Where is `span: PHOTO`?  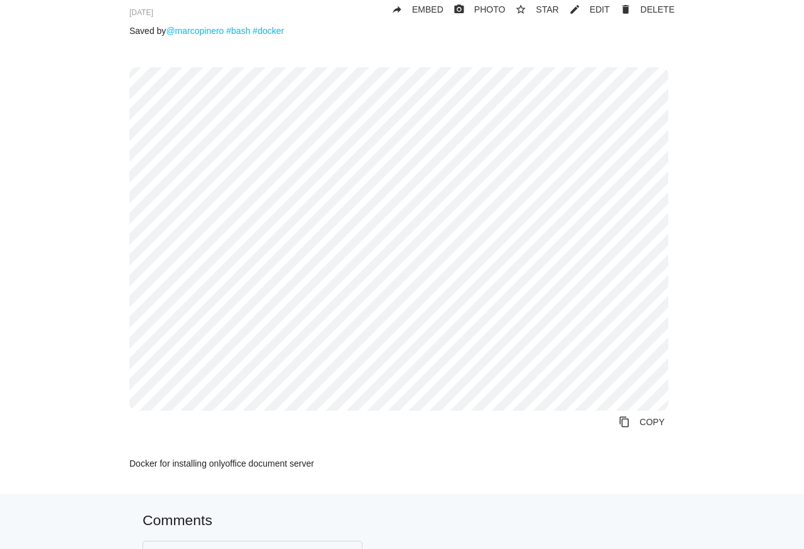
span: PHOTO is located at coordinates (490, 9).